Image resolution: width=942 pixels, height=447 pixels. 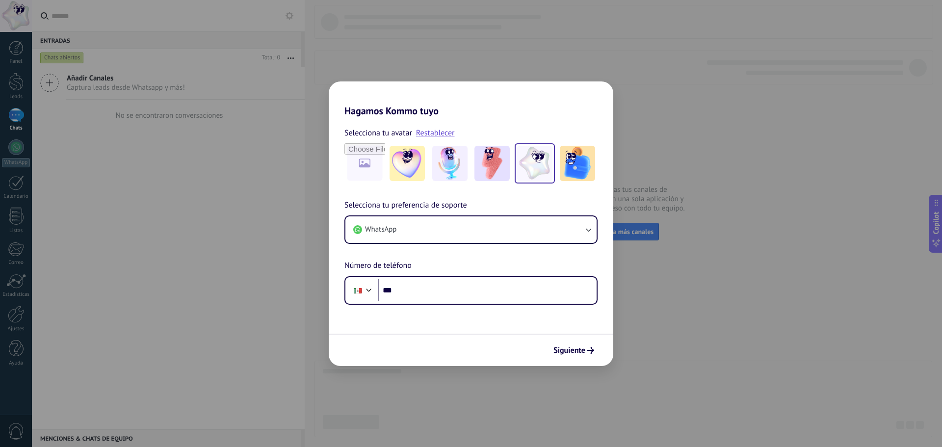 What do you see at coordinates (381, 230) in the screenshot?
I see `span: WhatsApp` at bounding box center [381, 230].